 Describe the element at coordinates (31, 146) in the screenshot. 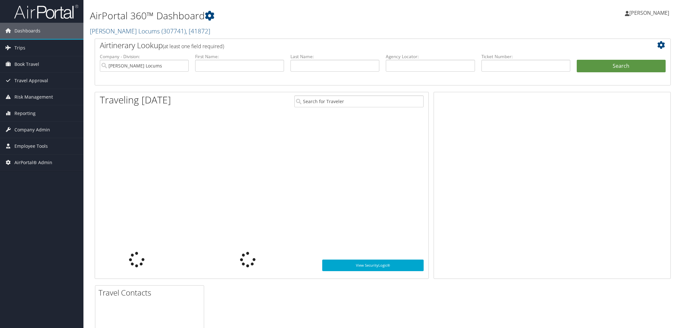

I see `span: Employee Tools` at that location.